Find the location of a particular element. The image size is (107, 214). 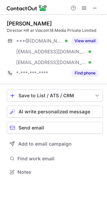

div: Save to List / ATS / CRM is located at coordinates (55, 96).